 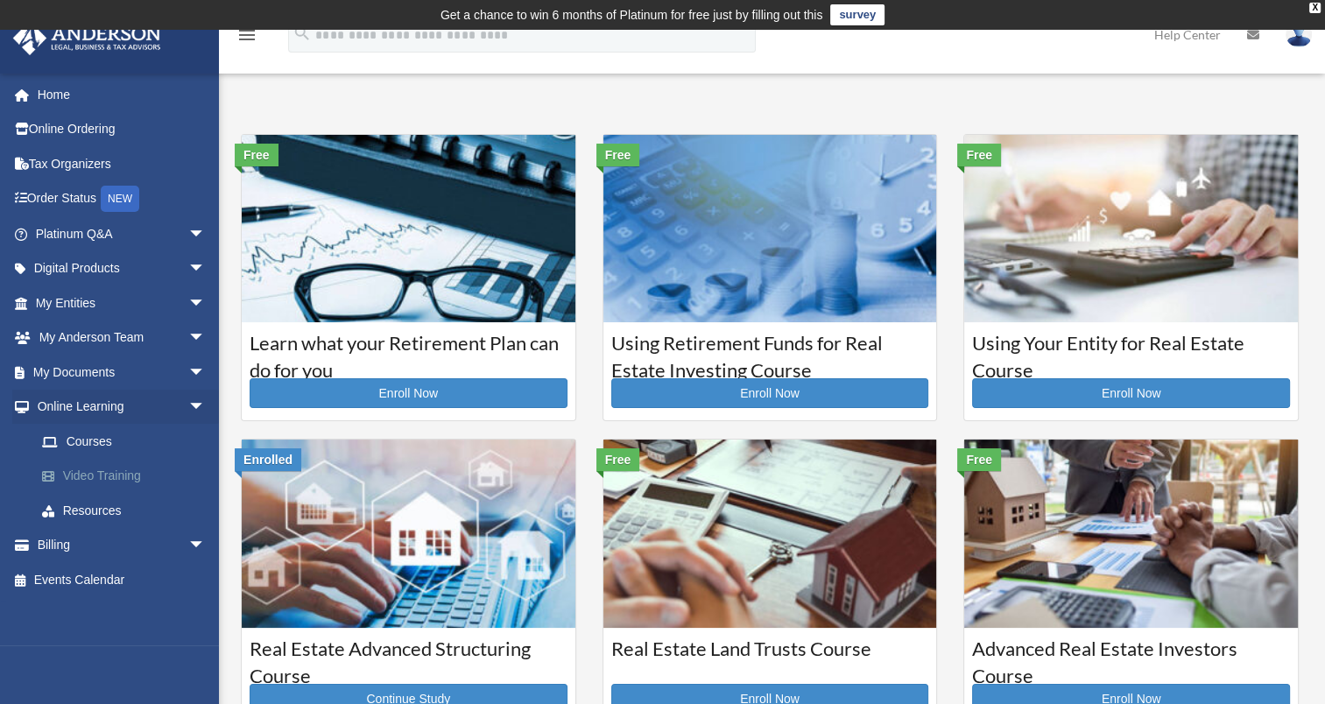 I want to click on a: Courses, so click(x=123, y=441).